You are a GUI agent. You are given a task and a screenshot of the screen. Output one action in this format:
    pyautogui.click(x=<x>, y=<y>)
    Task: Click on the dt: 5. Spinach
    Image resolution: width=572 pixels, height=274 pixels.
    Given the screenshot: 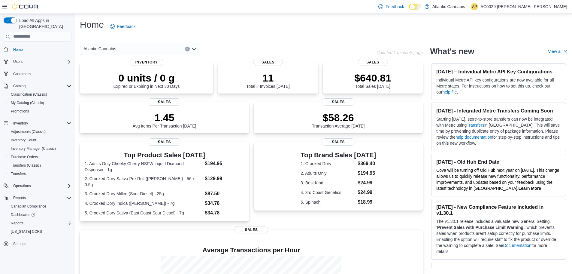 What is the action you would take?
    pyautogui.click(x=328, y=202)
    